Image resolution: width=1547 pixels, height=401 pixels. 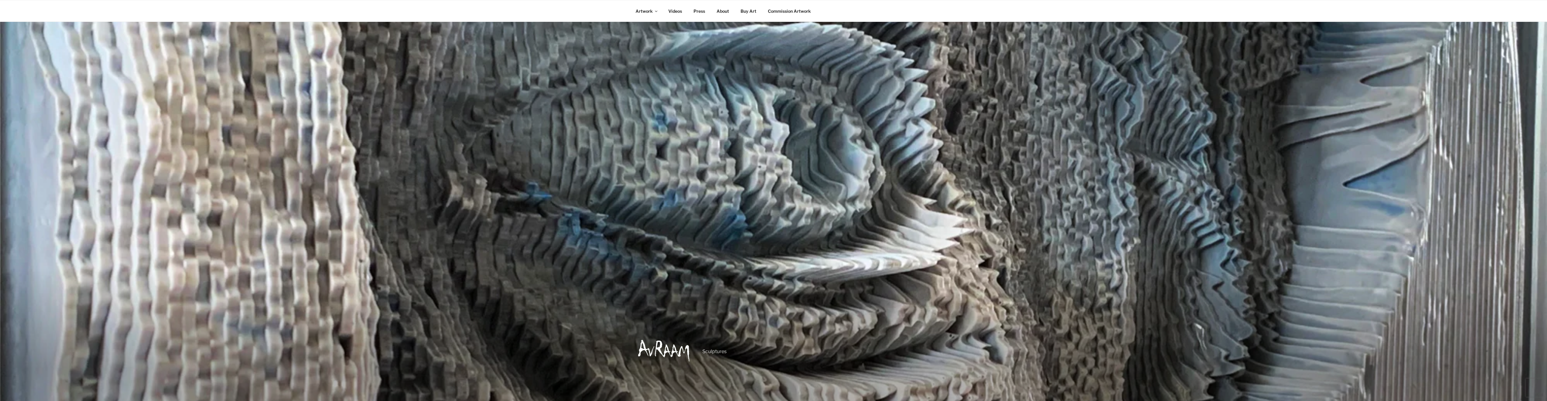 I want to click on p: Sculptures, so click(x=714, y=352).